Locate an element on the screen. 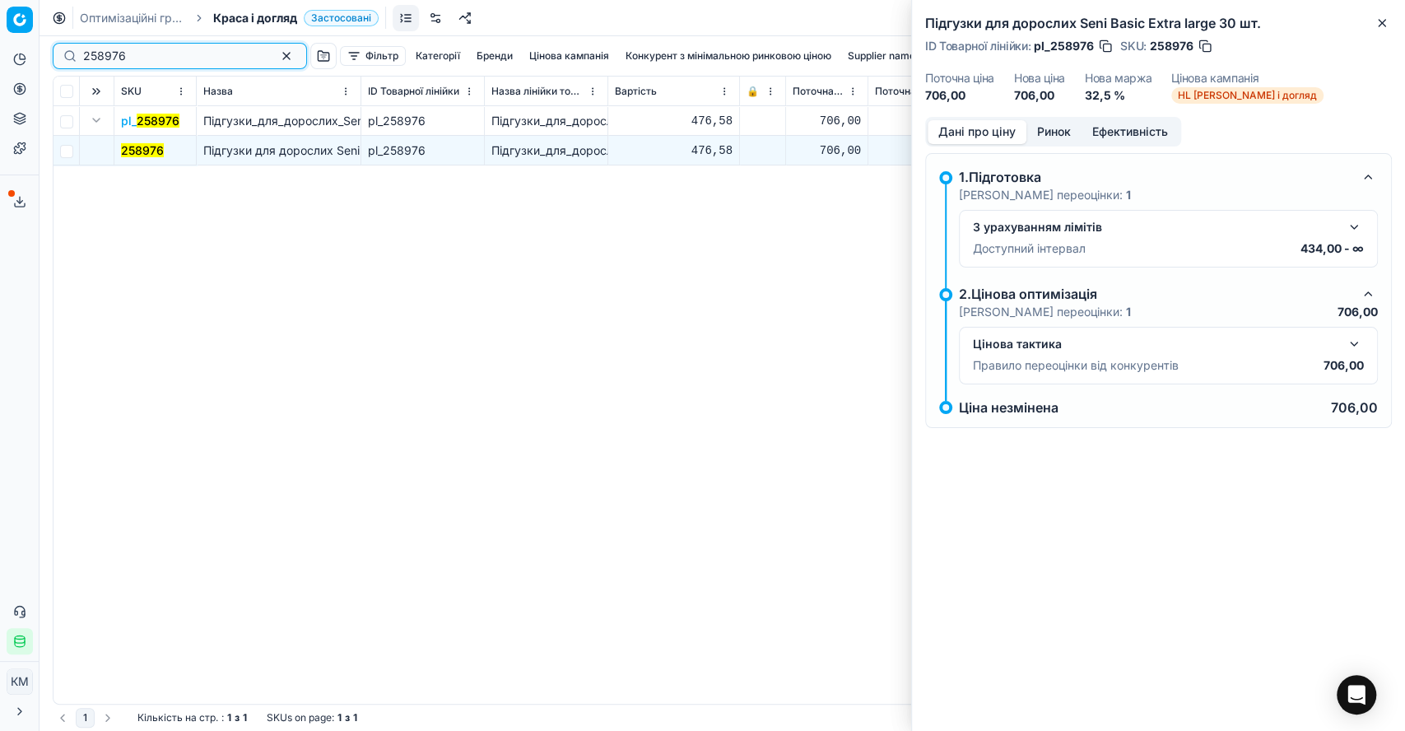 This screenshot has width=1405, height=731. button: Expand is located at coordinates (96, 120).